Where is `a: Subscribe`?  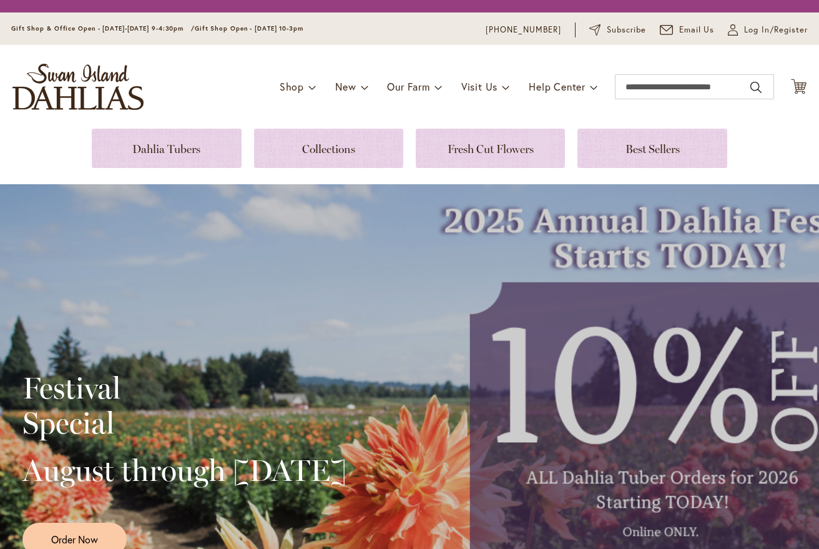 a: Subscribe is located at coordinates (617, 30).